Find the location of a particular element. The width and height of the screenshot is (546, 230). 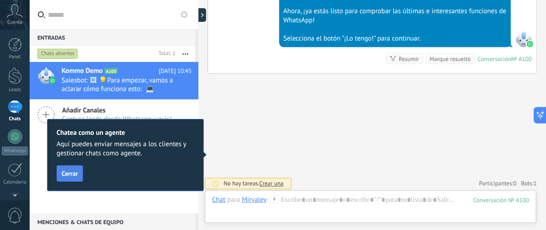

div: Panel is located at coordinates (15, 57).